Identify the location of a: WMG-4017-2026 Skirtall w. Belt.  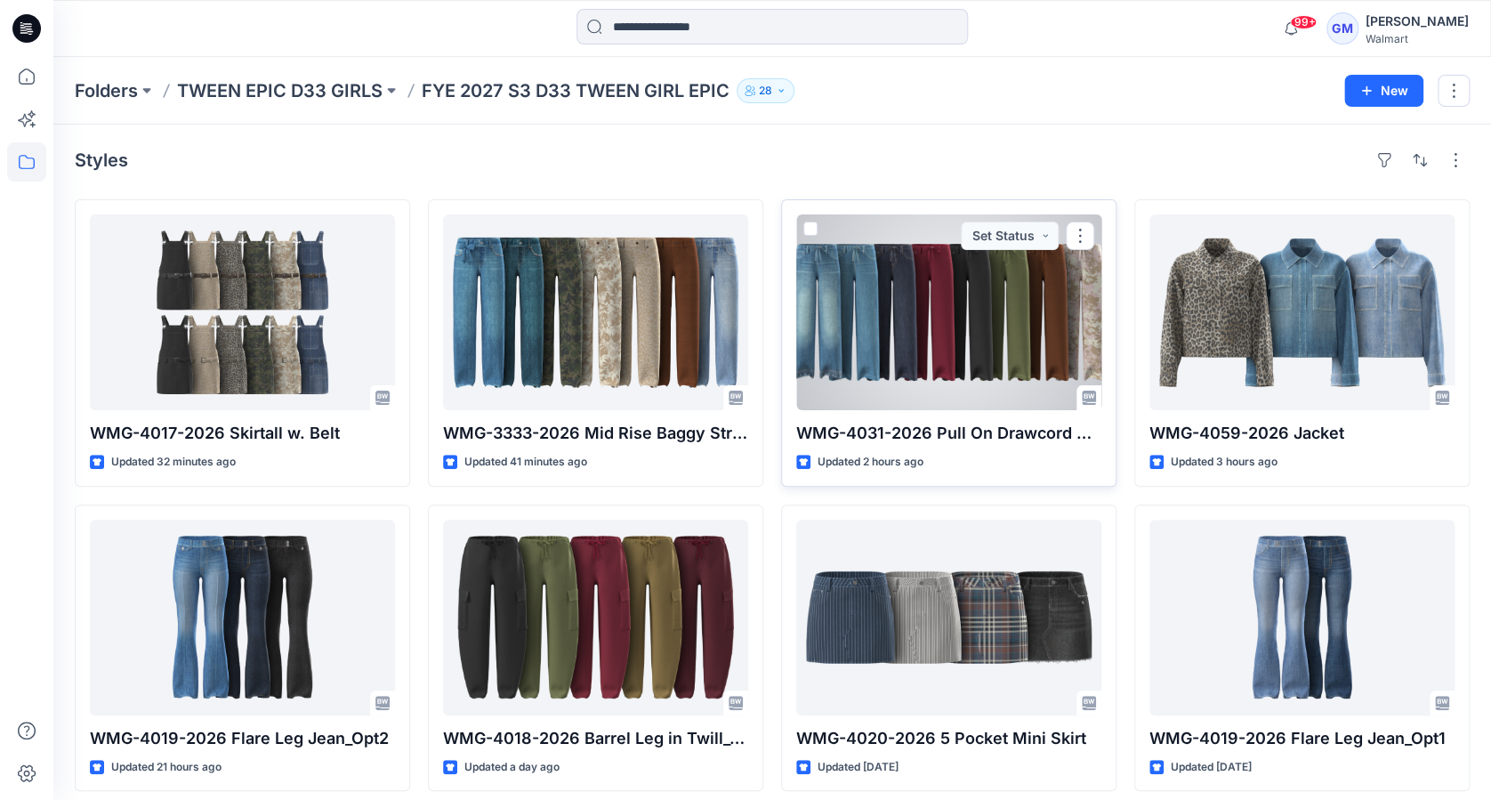
(242, 312).